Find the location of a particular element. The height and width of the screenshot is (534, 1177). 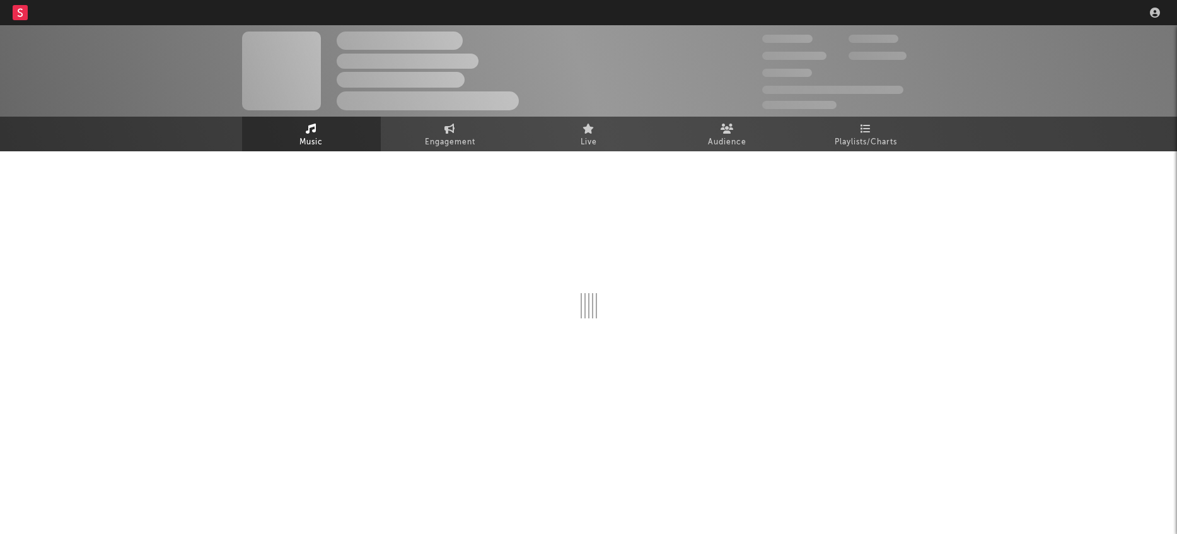

span: 50,000,000 is located at coordinates (794, 55).